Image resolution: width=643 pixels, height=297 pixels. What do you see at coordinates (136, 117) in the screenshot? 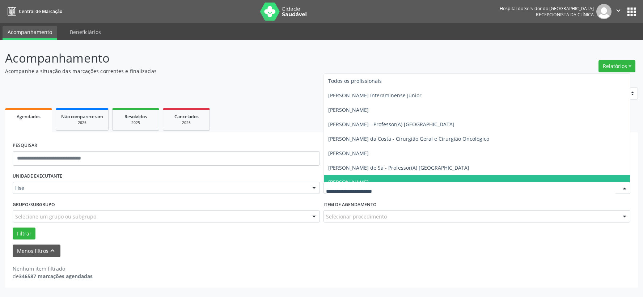
I see `span: Resolvidos` at bounding box center [136, 117].